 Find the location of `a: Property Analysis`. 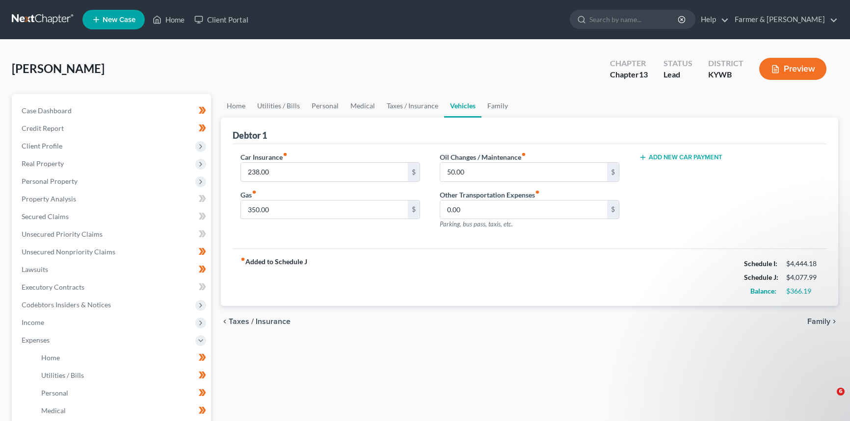

a: Property Analysis is located at coordinates (112, 199).